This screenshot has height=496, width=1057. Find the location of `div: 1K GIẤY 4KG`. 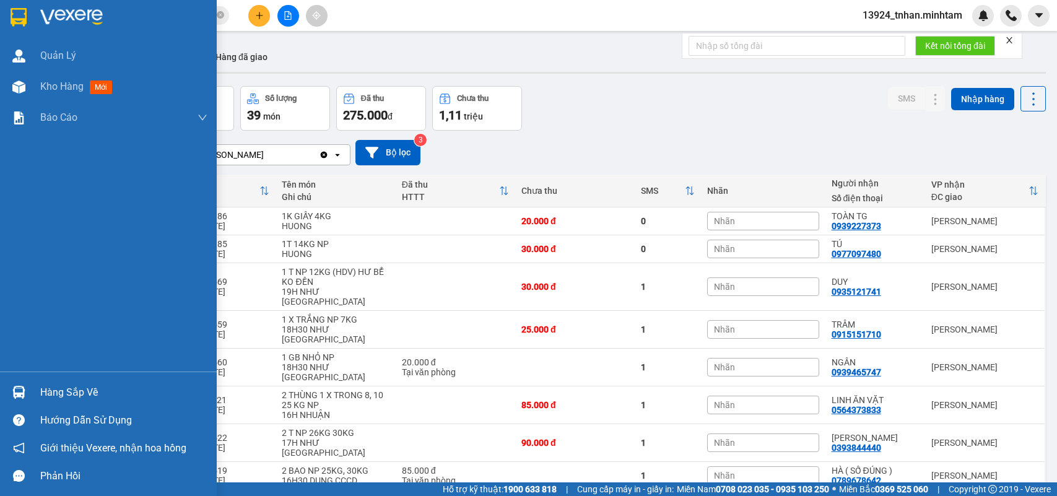

div: 1K GIẤY 4KG is located at coordinates (335, 216).